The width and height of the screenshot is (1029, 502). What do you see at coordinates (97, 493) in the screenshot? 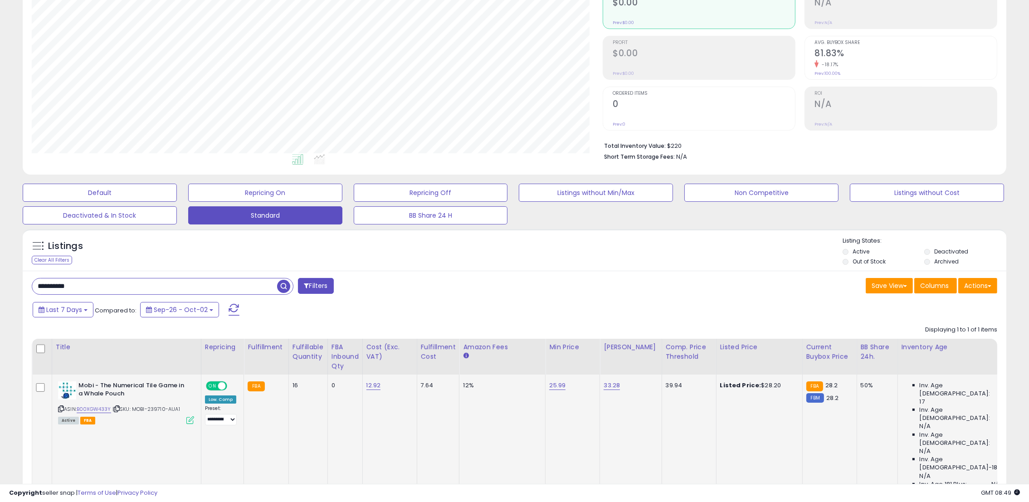
I see `a: Terms of Use` at bounding box center [97, 493].